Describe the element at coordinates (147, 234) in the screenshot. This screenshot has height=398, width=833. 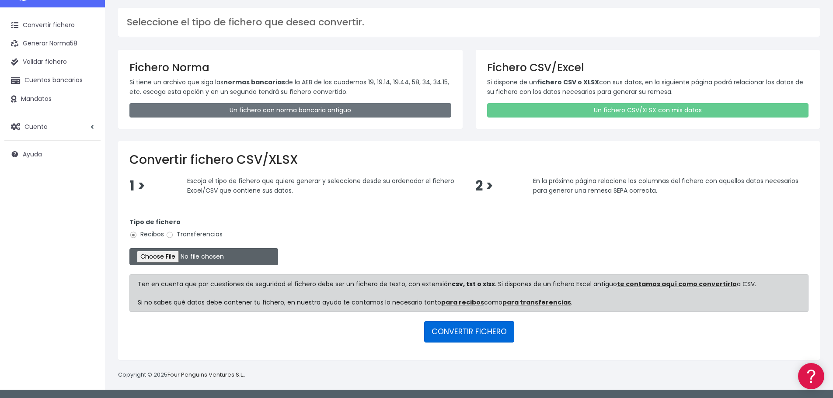
I see `label: Recibos` at that location.